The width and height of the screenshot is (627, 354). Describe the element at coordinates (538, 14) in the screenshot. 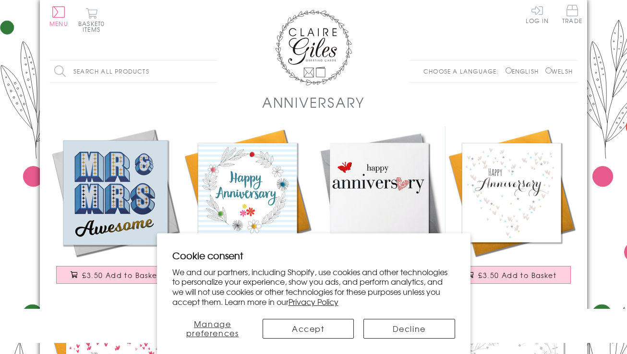

I see `a: Log In` at that location.